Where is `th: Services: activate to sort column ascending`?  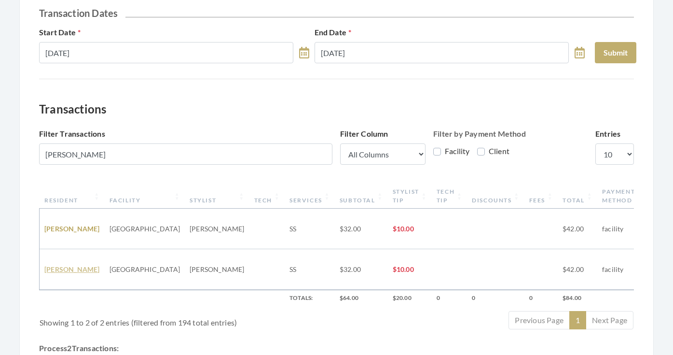
th: Services: activate to sort column ascending is located at coordinates (310, 196).